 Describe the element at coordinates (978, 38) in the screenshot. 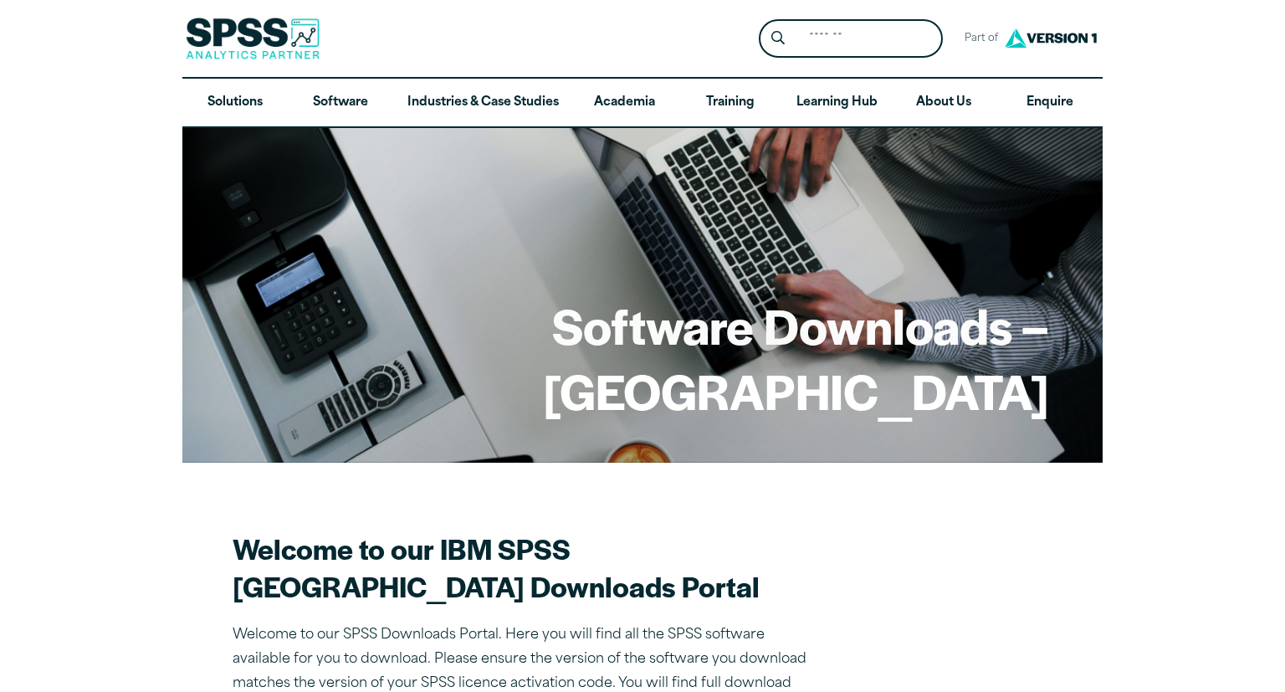

I see `span: Part of` at that location.